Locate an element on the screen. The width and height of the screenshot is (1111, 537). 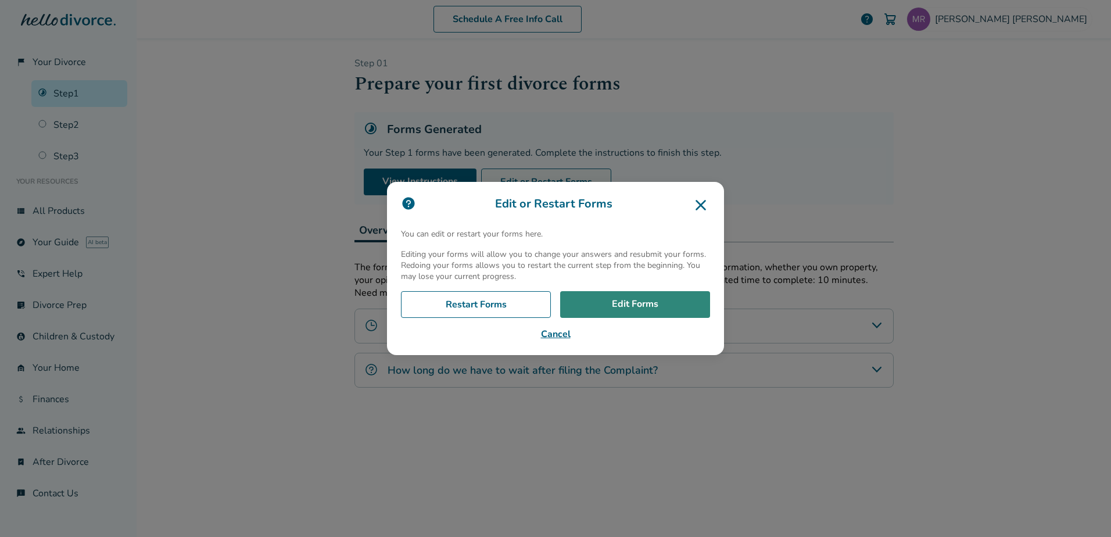
a: Restart Forms is located at coordinates (476, 304).